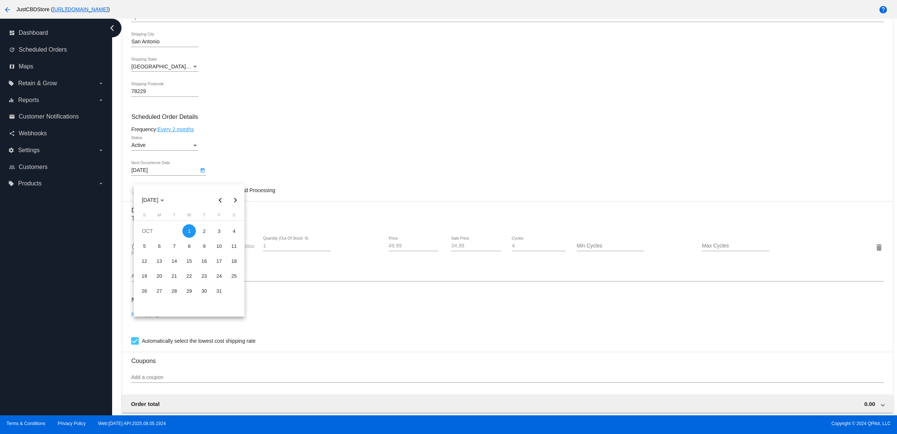 Image resolution: width=897 pixels, height=434 pixels. Describe the element at coordinates (159, 261) in the screenshot. I see `td: October 13, 2025` at that location.